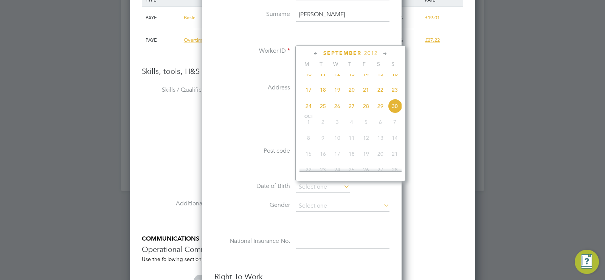 The height and width of the screenshot is (280, 605). Describe the element at coordinates (337, 122) in the screenshot. I see `span: 3` at that location.